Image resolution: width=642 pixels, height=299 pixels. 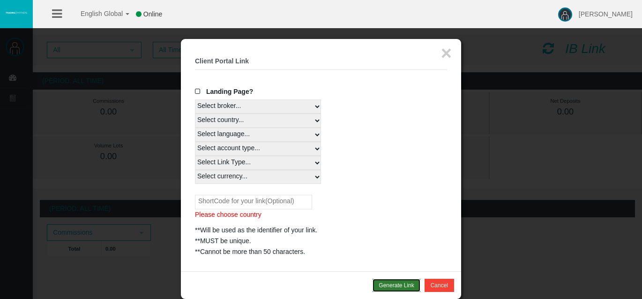 I want to click on span: English Global, so click(x=96, y=14).